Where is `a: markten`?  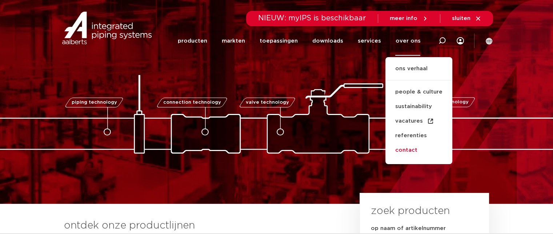 a: markten is located at coordinates (233, 41).